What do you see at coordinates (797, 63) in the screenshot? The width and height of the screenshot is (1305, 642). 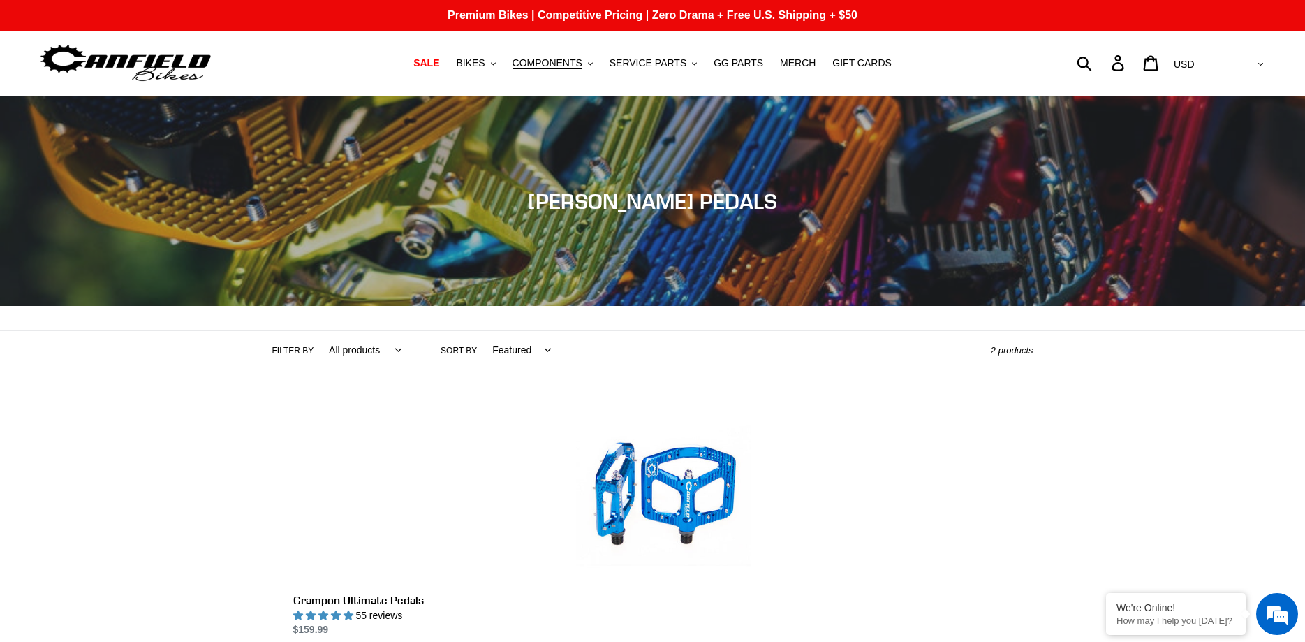 I see `a: MERCH` at bounding box center [797, 63].